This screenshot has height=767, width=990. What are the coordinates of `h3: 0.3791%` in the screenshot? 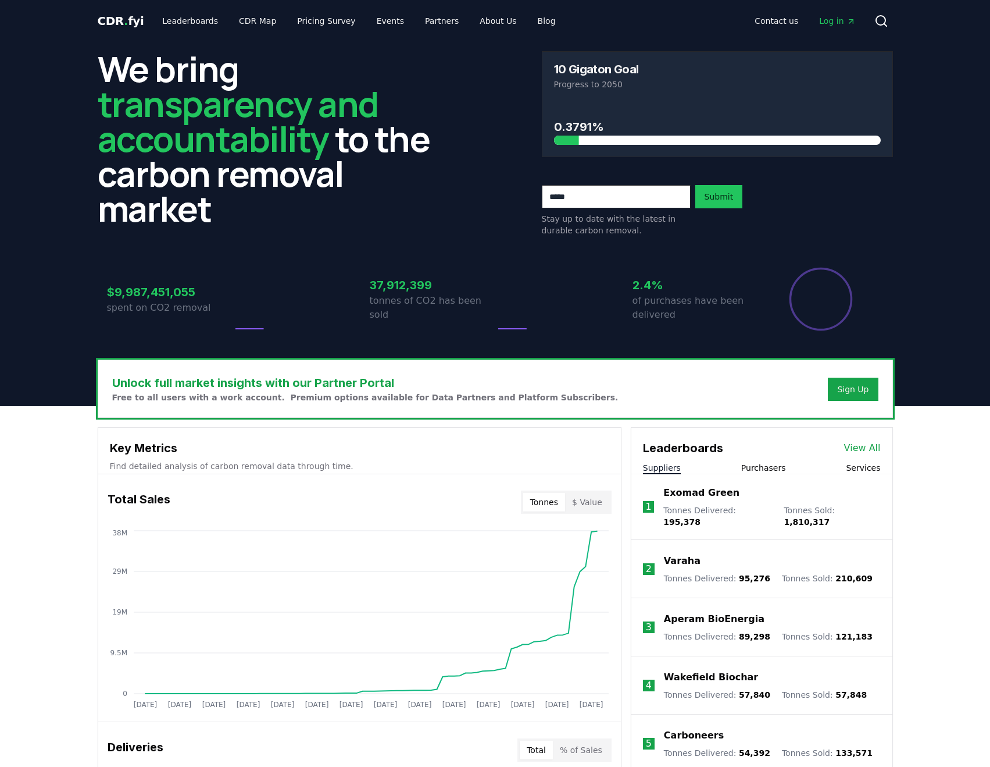 It's located at (718, 127).